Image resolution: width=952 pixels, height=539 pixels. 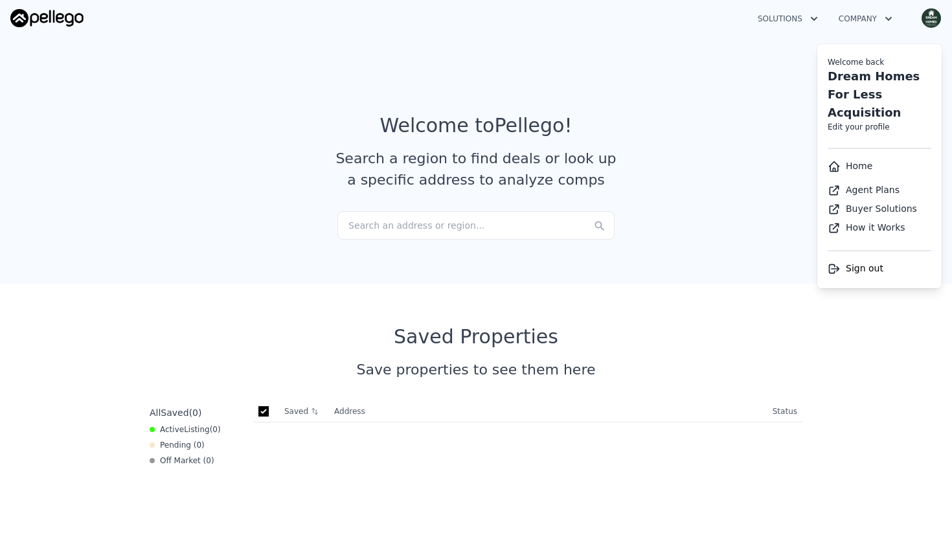 What do you see at coordinates (859, 127) in the screenshot?
I see `a: Edit your profile` at bounding box center [859, 127].